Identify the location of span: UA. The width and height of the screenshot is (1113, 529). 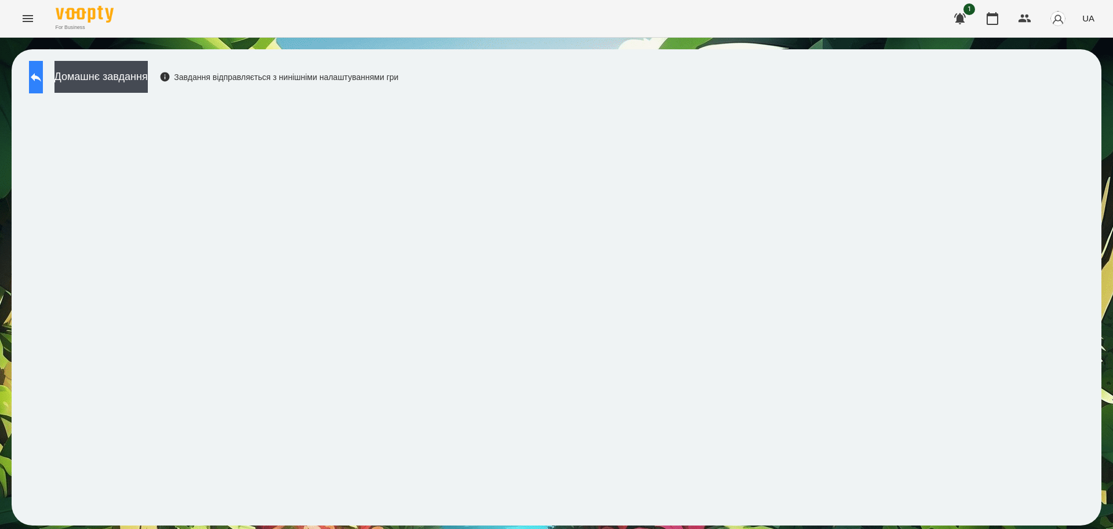
(1089, 18).